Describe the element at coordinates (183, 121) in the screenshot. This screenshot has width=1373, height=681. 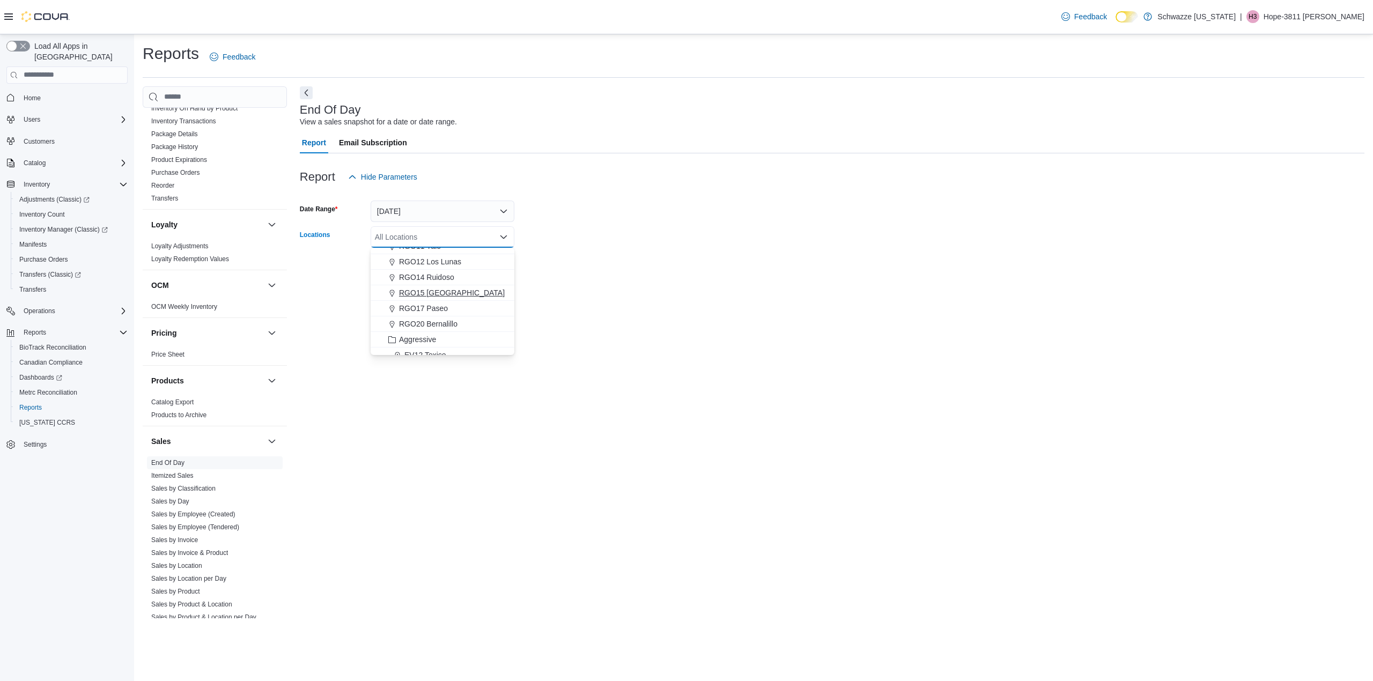
I see `span: Inventory Transactions` at that location.